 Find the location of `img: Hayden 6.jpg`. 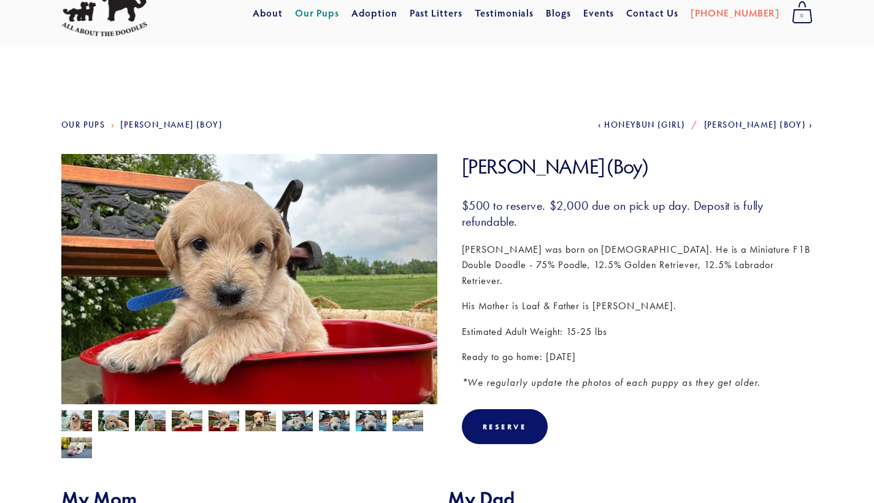

img: Hayden 6.jpg is located at coordinates (224, 422).